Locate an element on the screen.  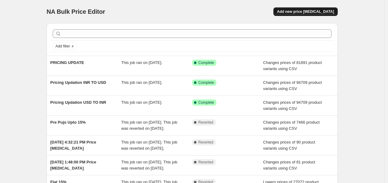
span: PRICING UPDATE is located at coordinates (67, 62).